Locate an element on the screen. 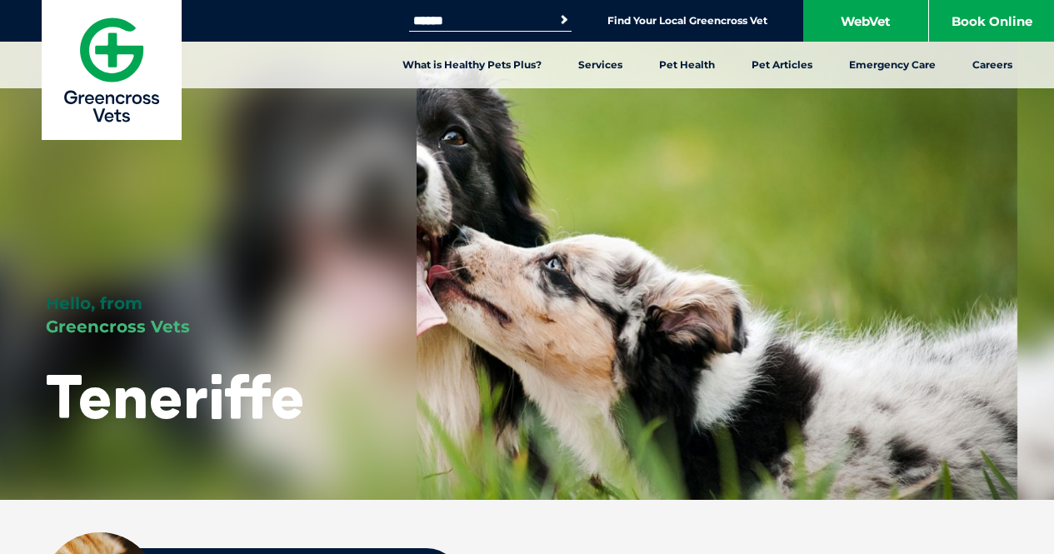  a: Pet Articles is located at coordinates (781, 65).